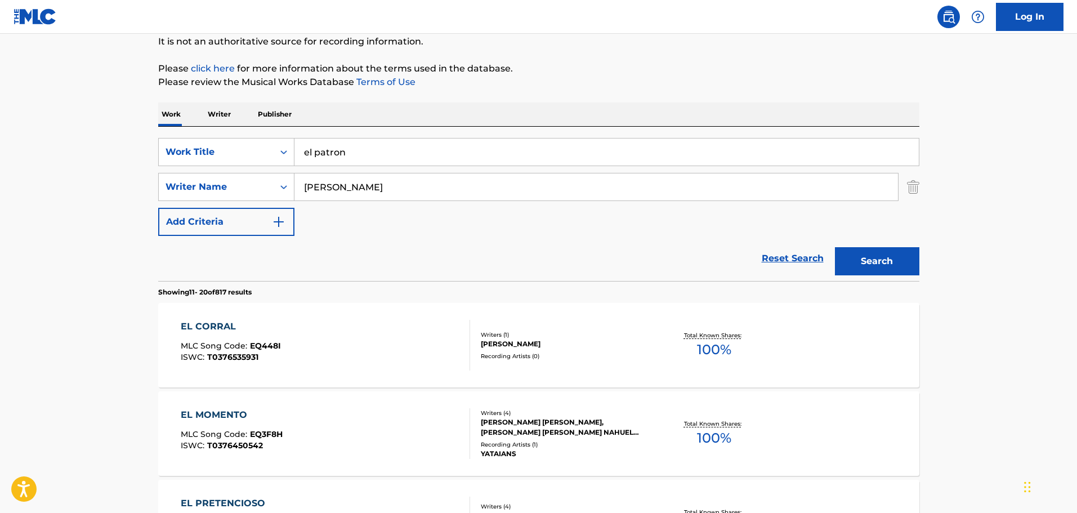 The height and width of the screenshot is (513, 1077). I want to click on div: EL MOMENTO, so click(231, 415).